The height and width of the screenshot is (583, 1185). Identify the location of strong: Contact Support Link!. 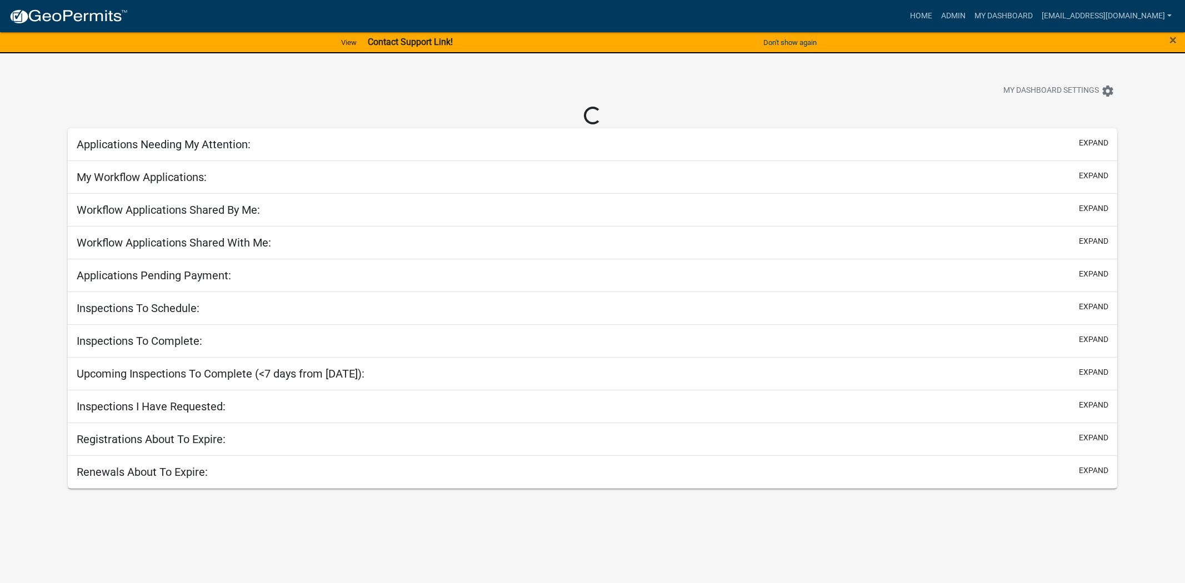
(410, 42).